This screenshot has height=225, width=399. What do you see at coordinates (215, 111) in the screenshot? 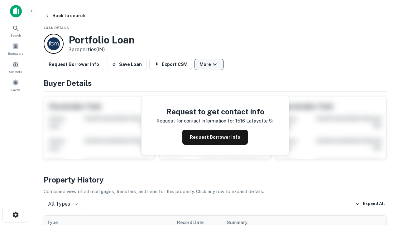
I see `h4: Request to get contact info` at bounding box center [215, 111].